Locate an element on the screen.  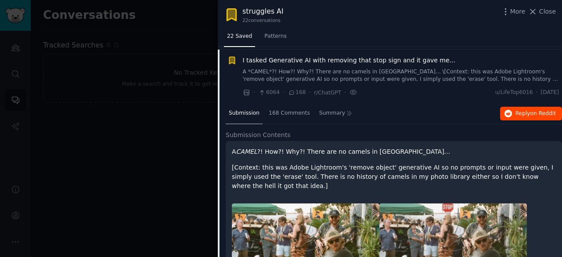
button: More is located at coordinates (513, 11).